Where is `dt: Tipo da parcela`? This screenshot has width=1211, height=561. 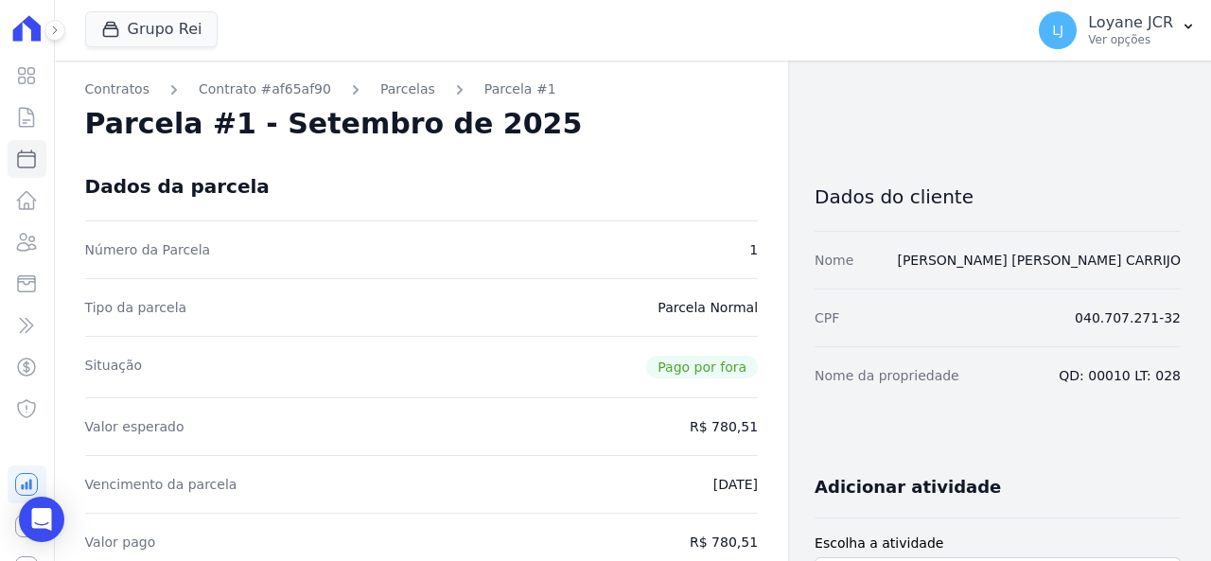
dt: Tipo da parcela is located at coordinates (136, 308).